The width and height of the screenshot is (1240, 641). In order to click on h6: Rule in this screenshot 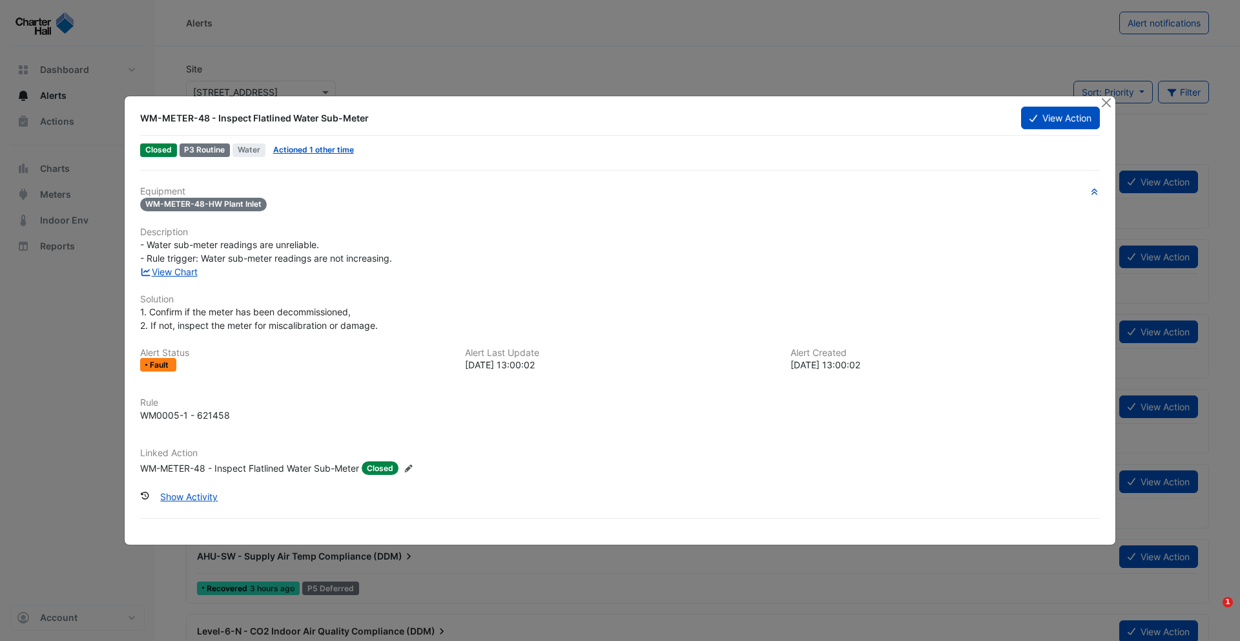, I will do `click(620, 402)`.